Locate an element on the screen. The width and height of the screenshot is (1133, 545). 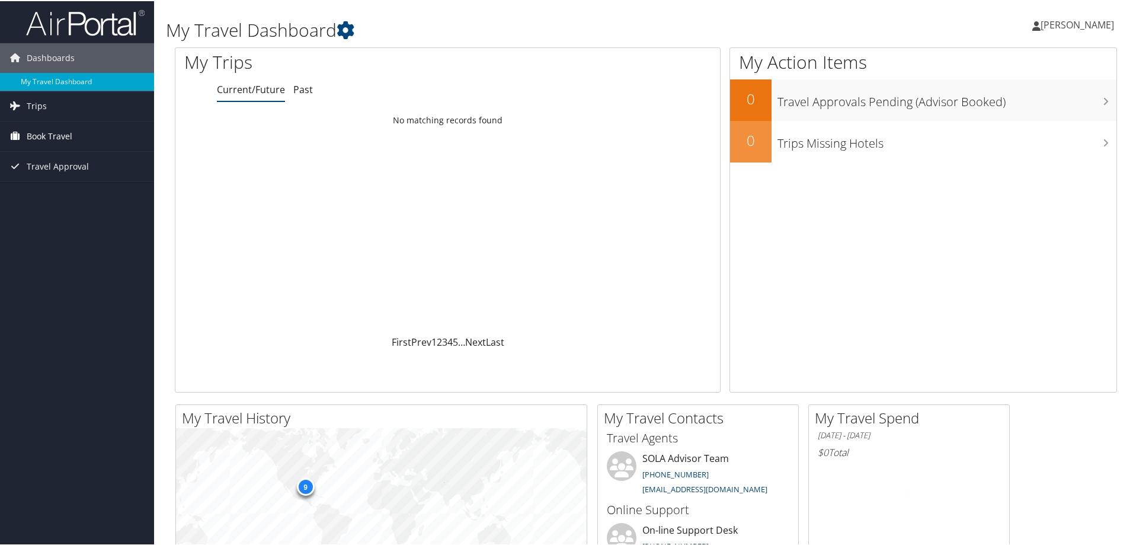
a: 0Trips Missing Hotels is located at coordinates (923, 140).